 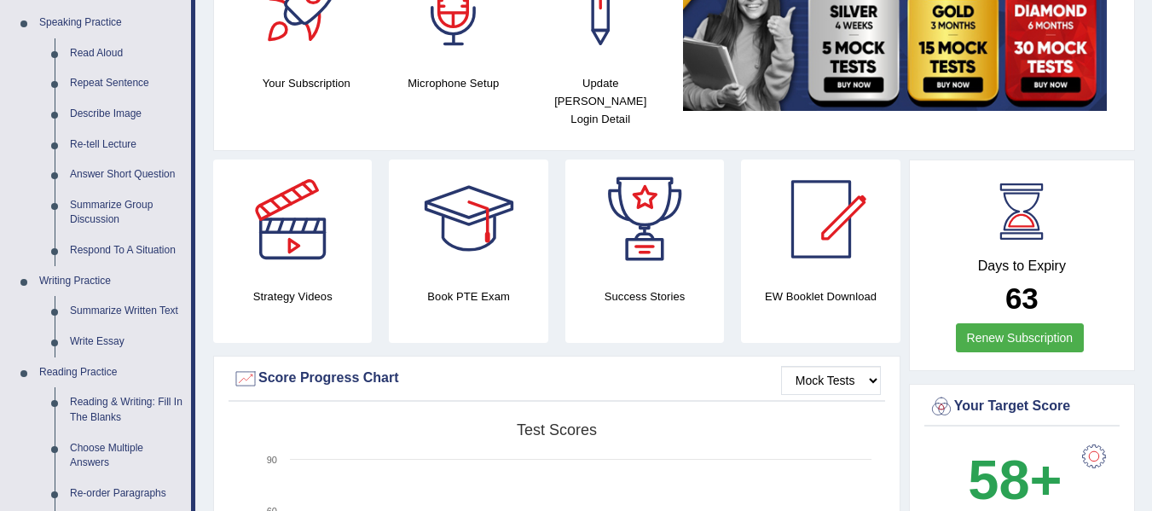 I want to click on a: Repeat Sentence, so click(x=126, y=84).